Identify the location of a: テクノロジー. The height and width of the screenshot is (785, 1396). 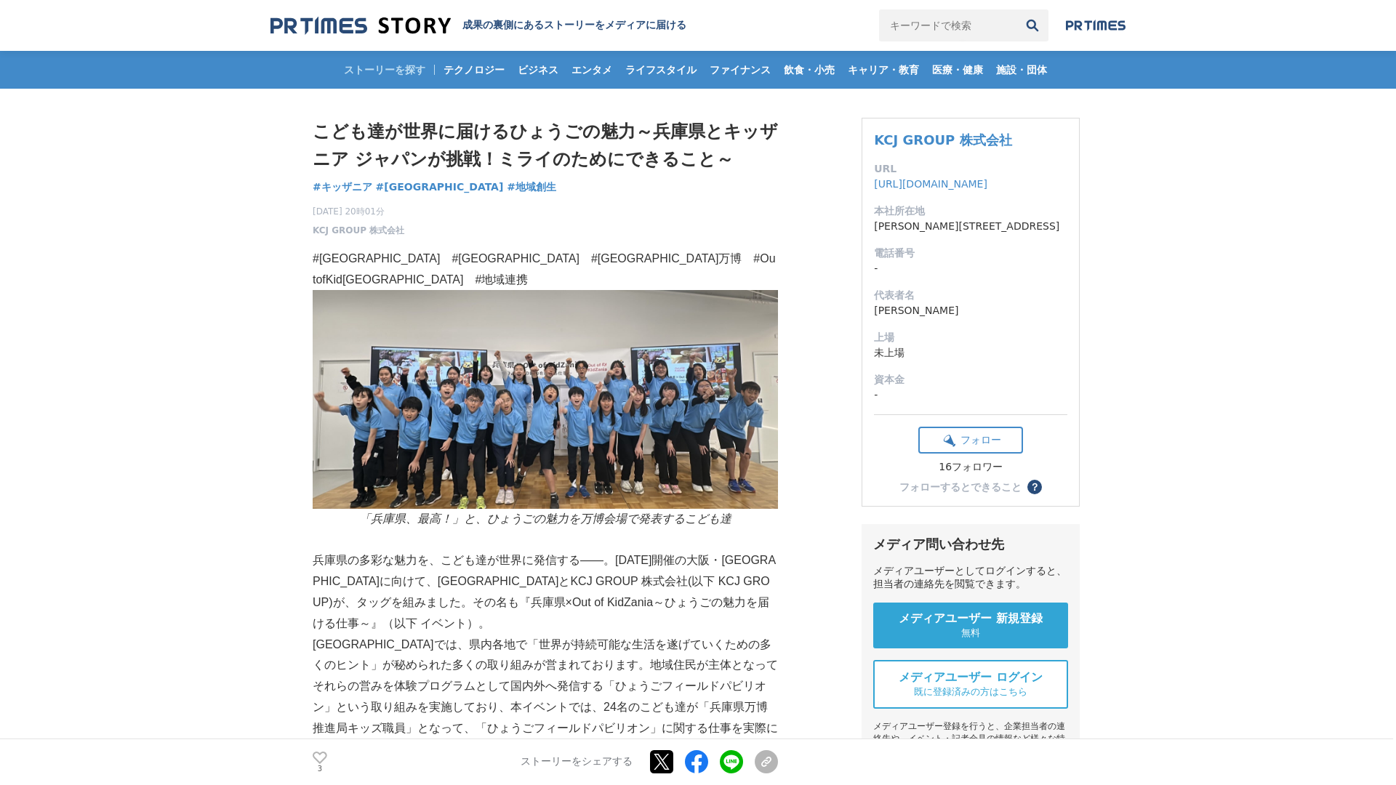
(474, 70).